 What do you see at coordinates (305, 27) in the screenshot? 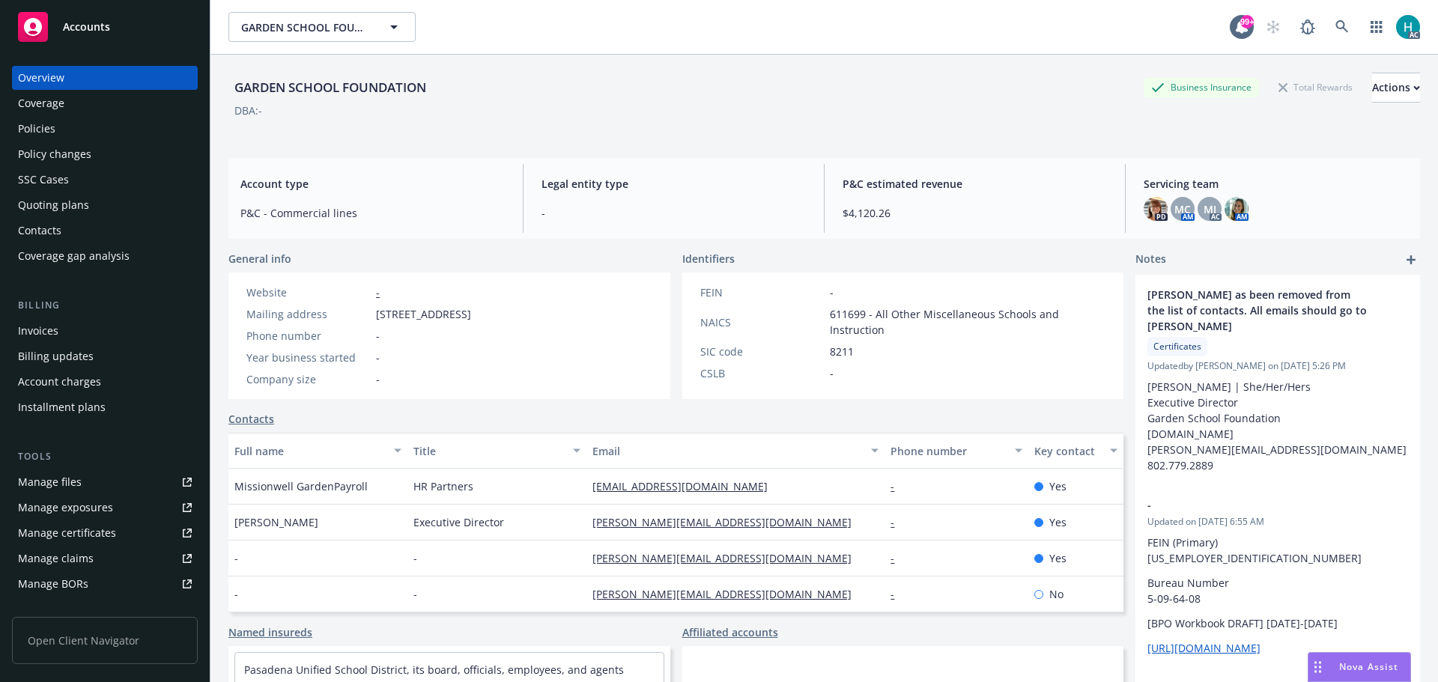
I see `span: GARDEN SCHOOL FOUNDATION` at bounding box center [305, 27].